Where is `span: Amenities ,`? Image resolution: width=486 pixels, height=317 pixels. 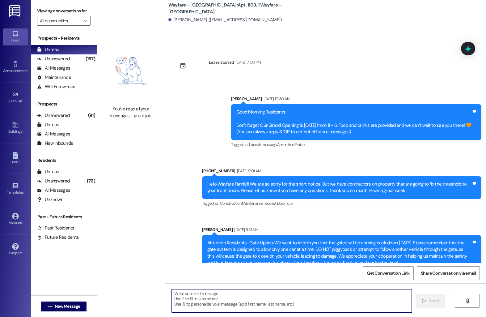
span: Amenities , is located at coordinates (286, 144).